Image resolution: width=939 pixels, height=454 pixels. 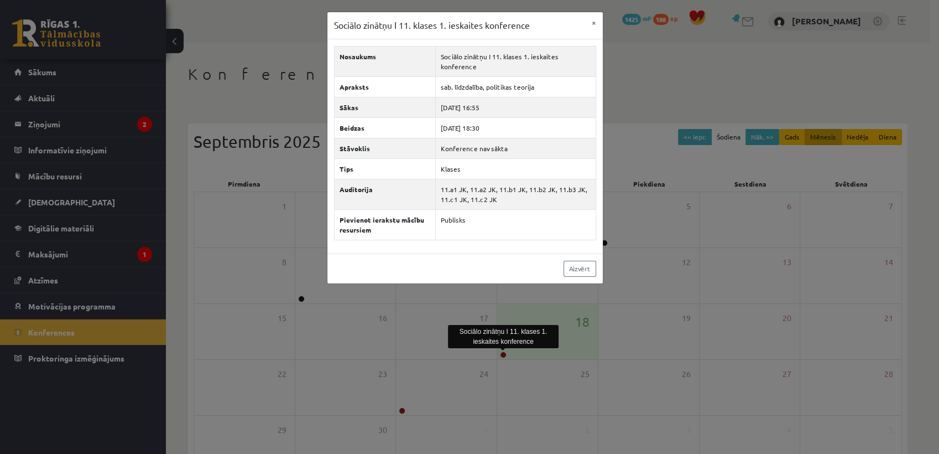 What do you see at coordinates (432, 25) in the screenshot?
I see `h3: Sociālo zinātņu I 11. klases 1. ieskaites konference` at bounding box center [432, 25].